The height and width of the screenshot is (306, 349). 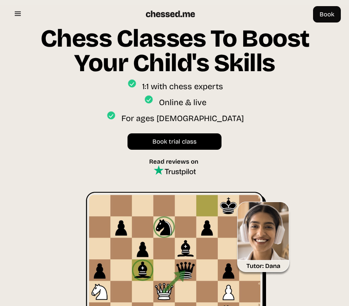 What do you see at coordinates (174, 141) in the screenshot?
I see `a: Book trial class` at bounding box center [174, 141].